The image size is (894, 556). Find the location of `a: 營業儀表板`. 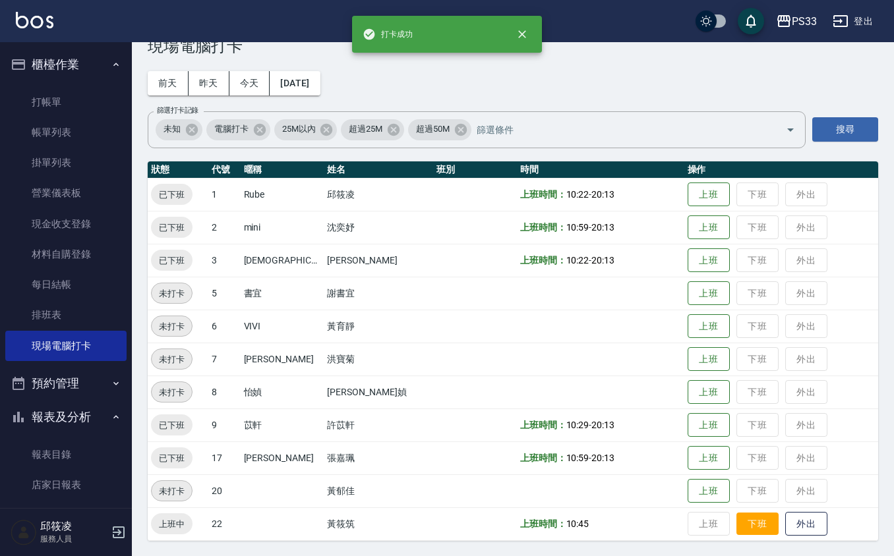

a: 營業儀表板 is located at coordinates (66, 193).